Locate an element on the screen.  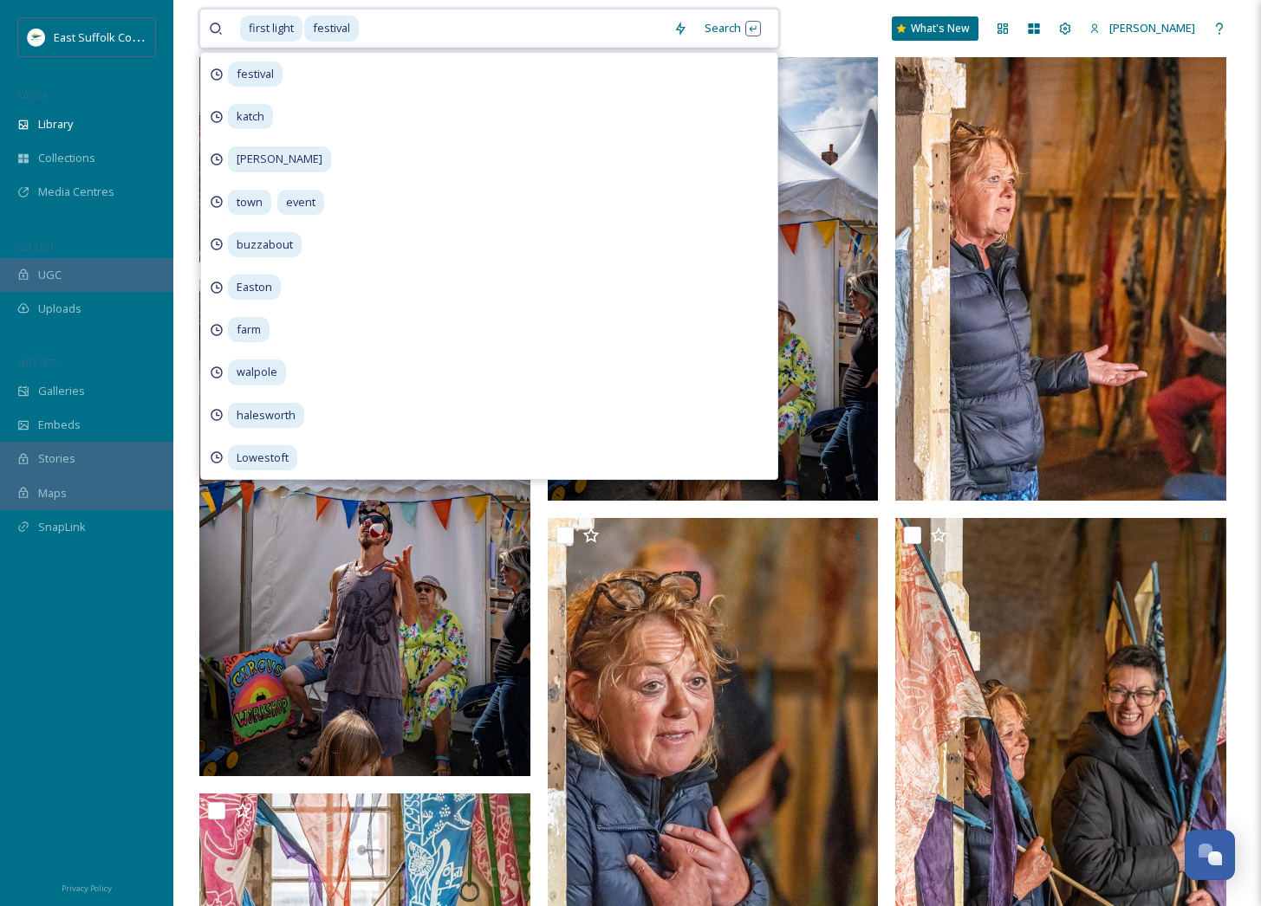
button: Open Chat is located at coordinates (1210, 855).